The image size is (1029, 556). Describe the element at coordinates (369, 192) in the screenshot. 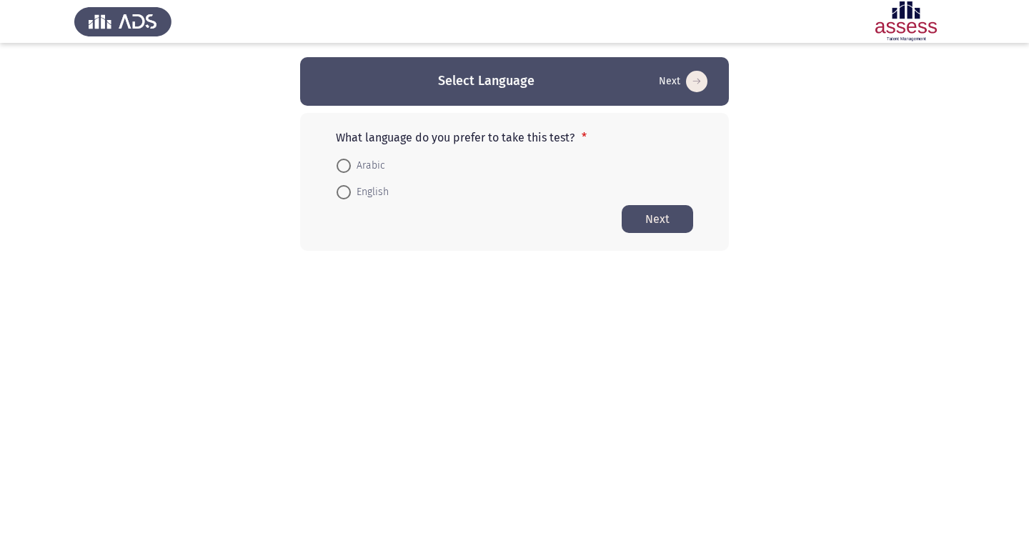

I see `span: English` at that location.